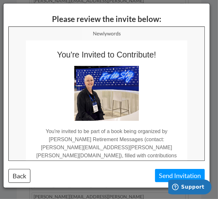 The image size is (218, 199). Describe the element at coordinates (180, 175) in the screenshot. I see `button: Send Invitation` at that location.